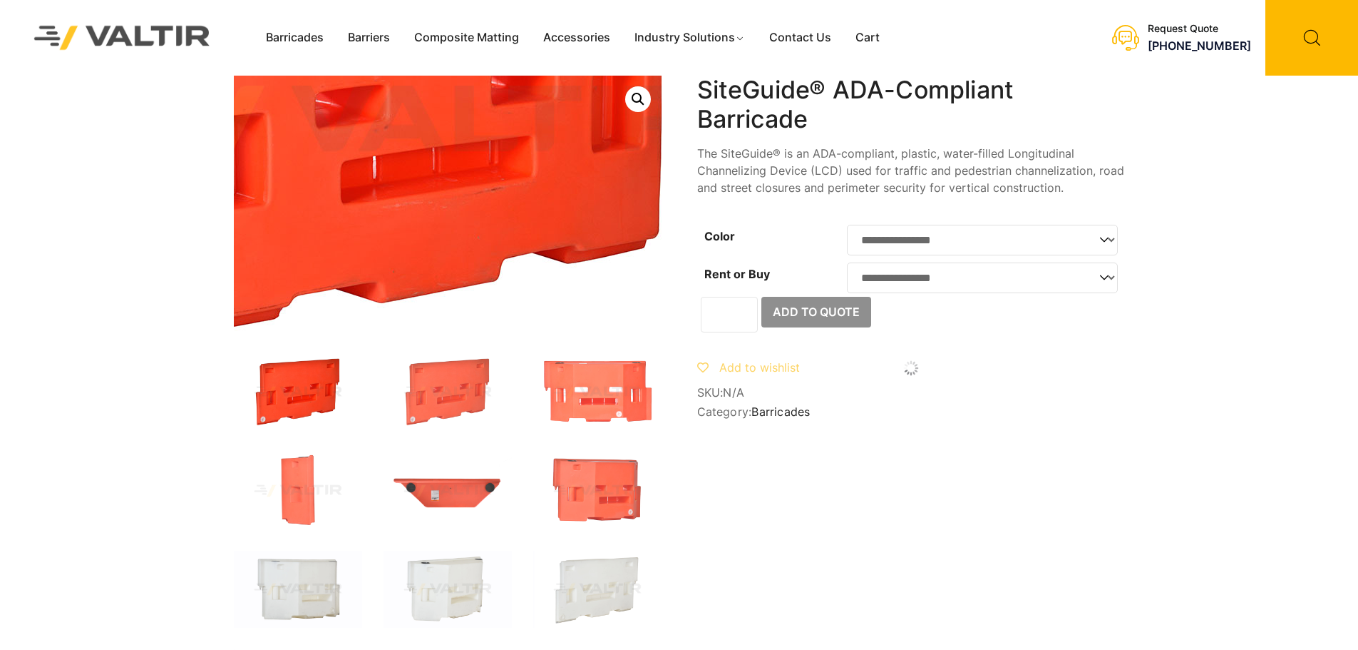 The image size is (1358, 650). I want to click on label: Color, so click(719, 236).